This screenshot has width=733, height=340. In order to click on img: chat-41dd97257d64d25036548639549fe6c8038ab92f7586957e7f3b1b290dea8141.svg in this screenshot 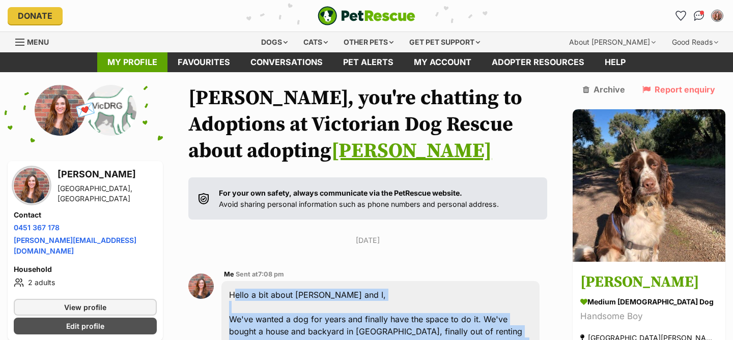, I will do `click(698, 16)`.